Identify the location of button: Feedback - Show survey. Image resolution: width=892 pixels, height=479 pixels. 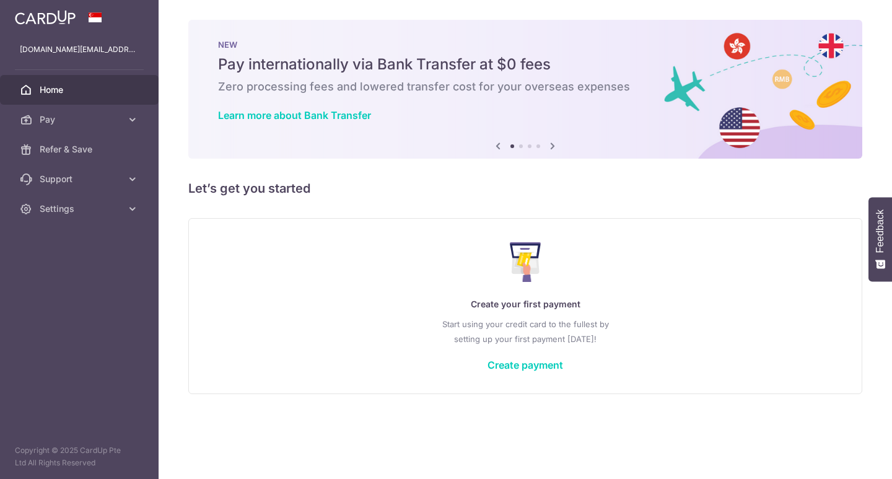
(880, 239).